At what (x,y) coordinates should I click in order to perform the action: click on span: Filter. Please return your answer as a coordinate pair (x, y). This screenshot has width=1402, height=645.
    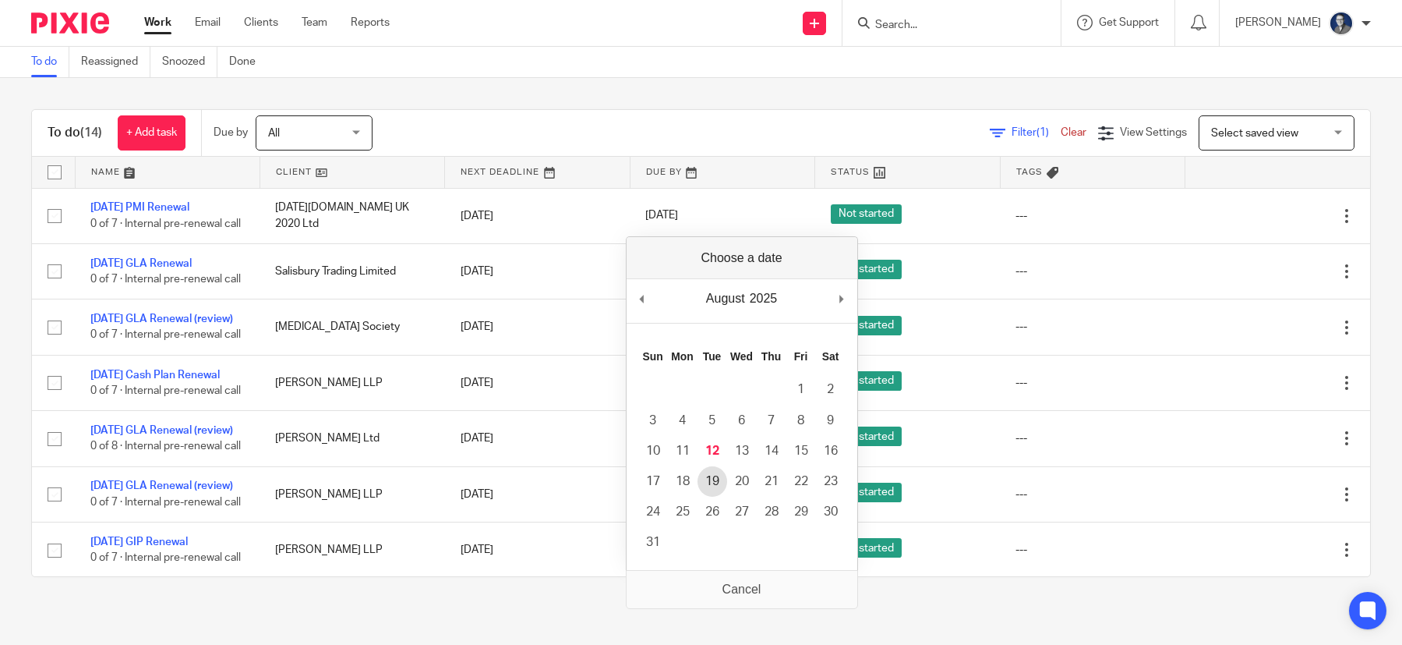
    Looking at the image, I should click on (1036, 133).